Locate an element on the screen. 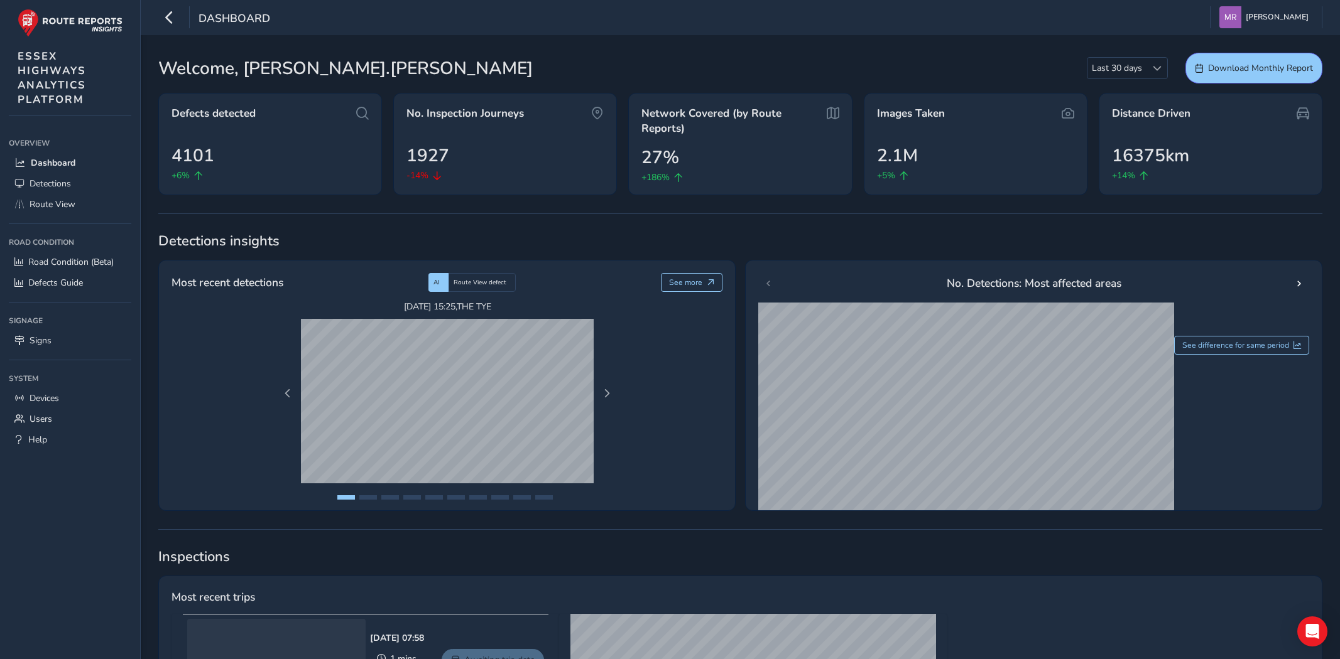 The width and height of the screenshot is (1340, 659). div: Route View defect is located at coordinates (482, 283).